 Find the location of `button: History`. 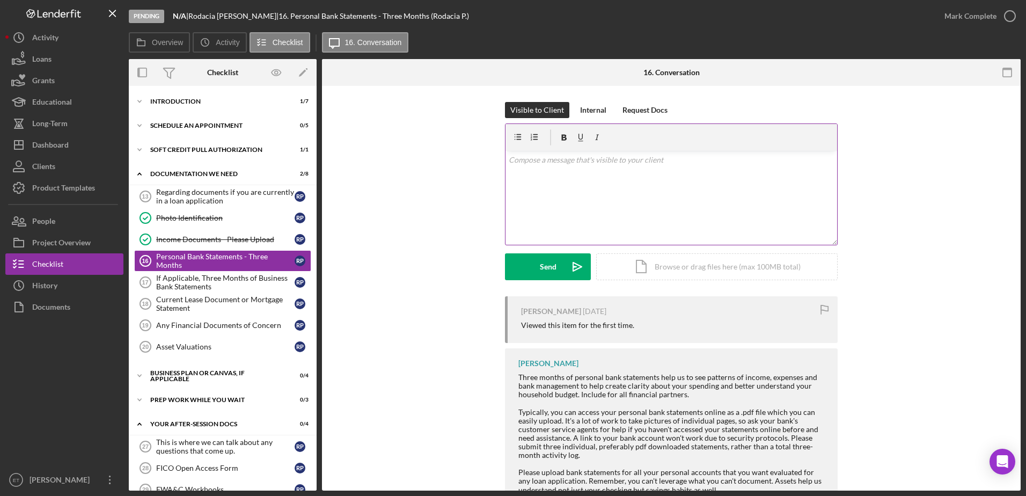

button: History is located at coordinates (64, 285).